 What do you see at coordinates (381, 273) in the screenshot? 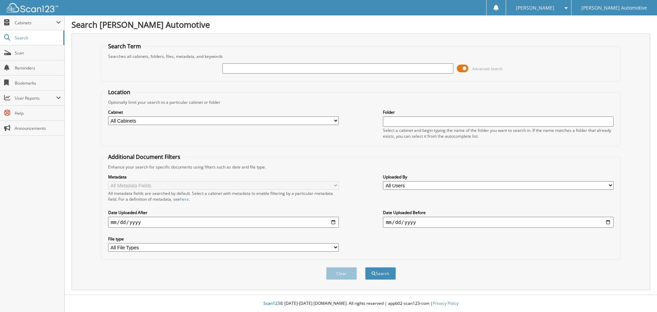
I see `button: Search` at bounding box center [381, 273].